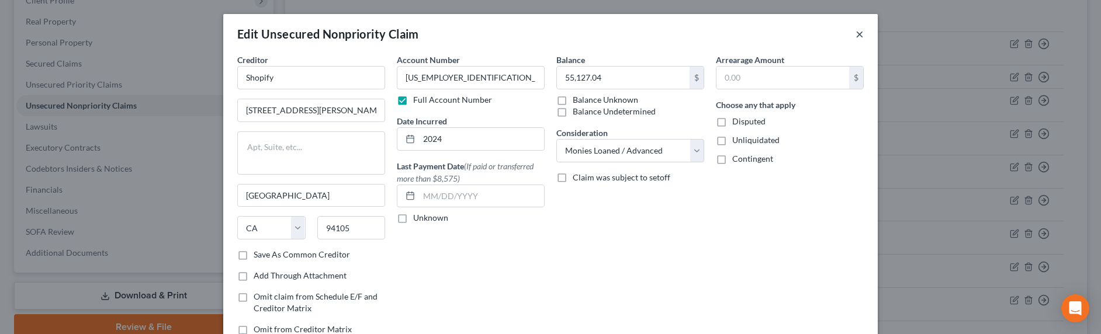 Image resolution: width=1101 pixels, height=334 pixels. I want to click on input: Search creditor by name..., so click(311, 78).